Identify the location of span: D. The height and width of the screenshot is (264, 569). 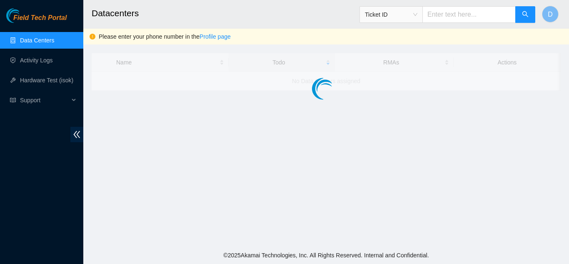
(550, 14).